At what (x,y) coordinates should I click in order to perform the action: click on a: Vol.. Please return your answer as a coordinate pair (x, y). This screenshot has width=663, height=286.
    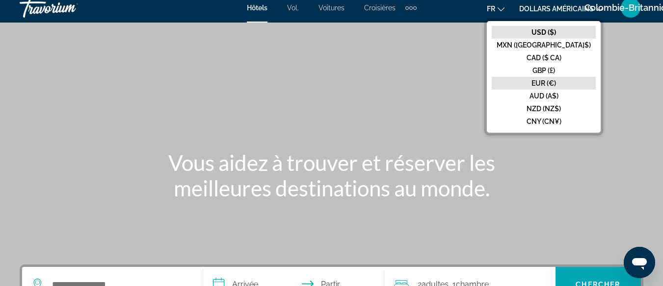
    Looking at the image, I should click on (293, 8).